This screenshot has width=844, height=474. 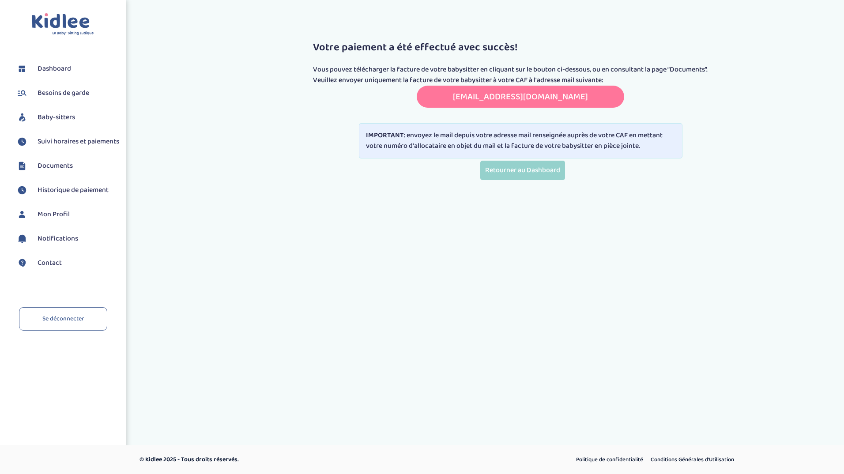 What do you see at coordinates (67, 214) in the screenshot?
I see `a: Mon Profil` at bounding box center [67, 214].